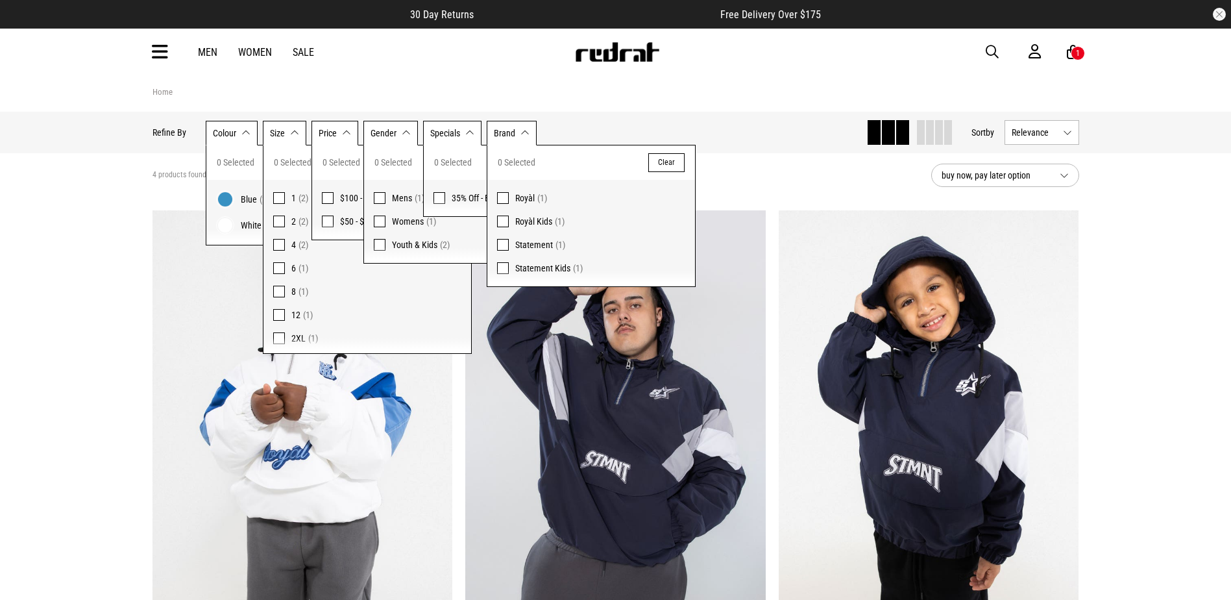  Describe the element at coordinates (367, 249) in the screenshot. I see `div: Size` at that location.